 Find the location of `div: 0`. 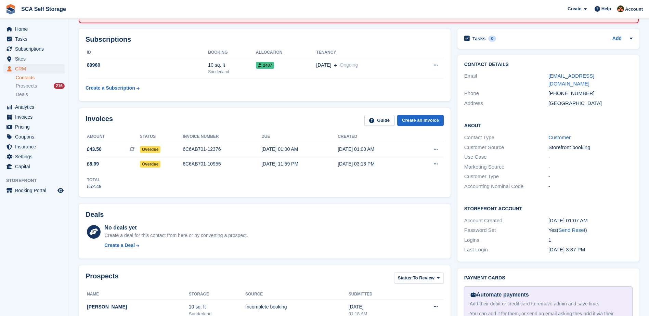

div: 0 is located at coordinates (492, 39).